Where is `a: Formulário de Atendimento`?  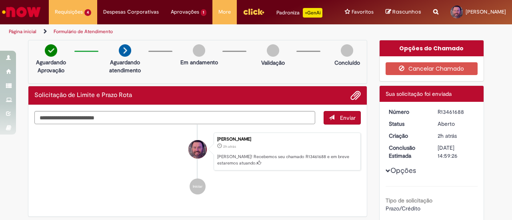
a: Formulário de Atendimento is located at coordinates (83, 32).